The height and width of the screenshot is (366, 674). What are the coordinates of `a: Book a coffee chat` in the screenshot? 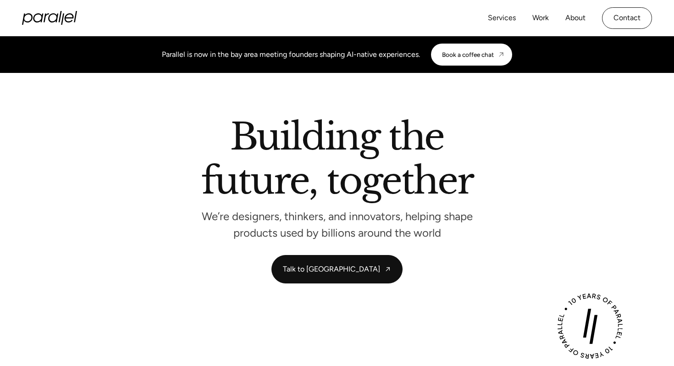 It's located at (471, 55).